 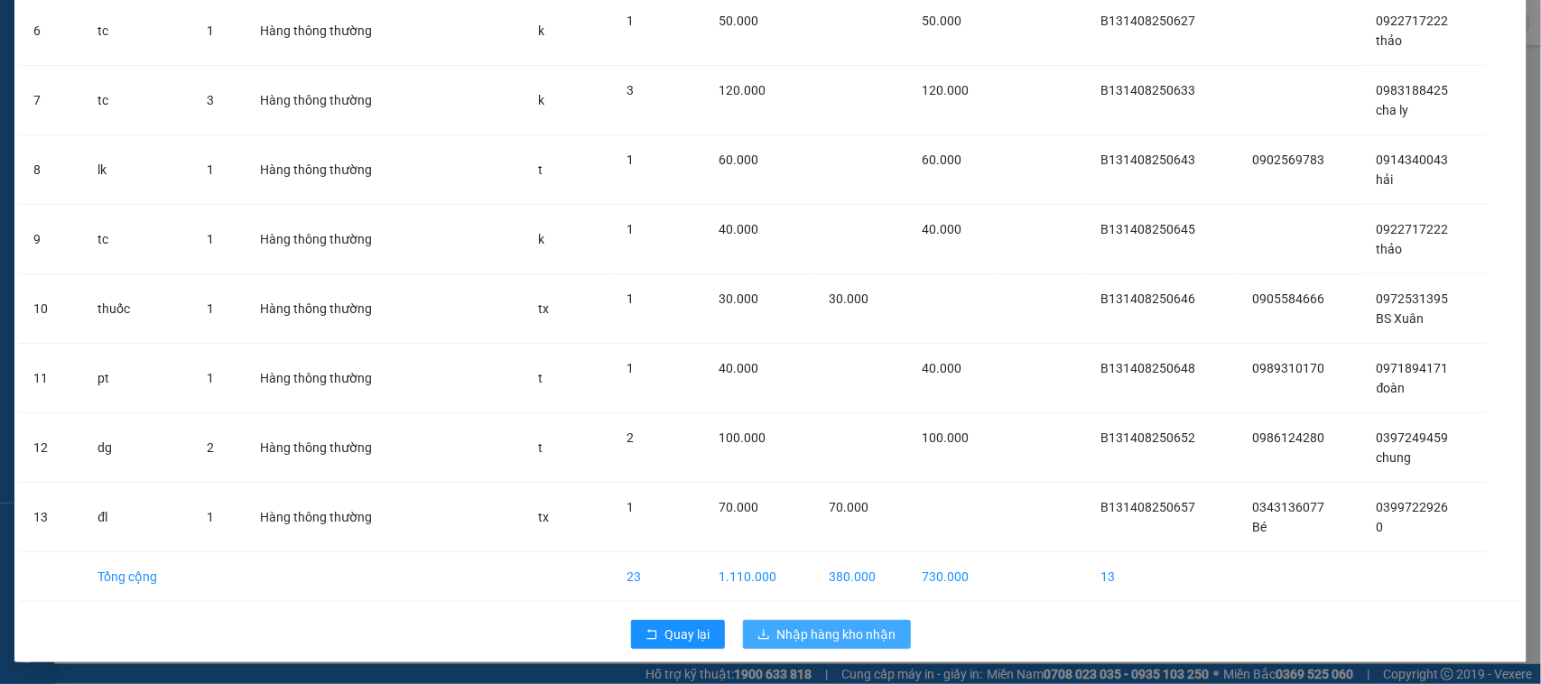 What do you see at coordinates (1289, 508) in the screenshot?
I see `span: 0343136077` at bounding box center [1289, 508].